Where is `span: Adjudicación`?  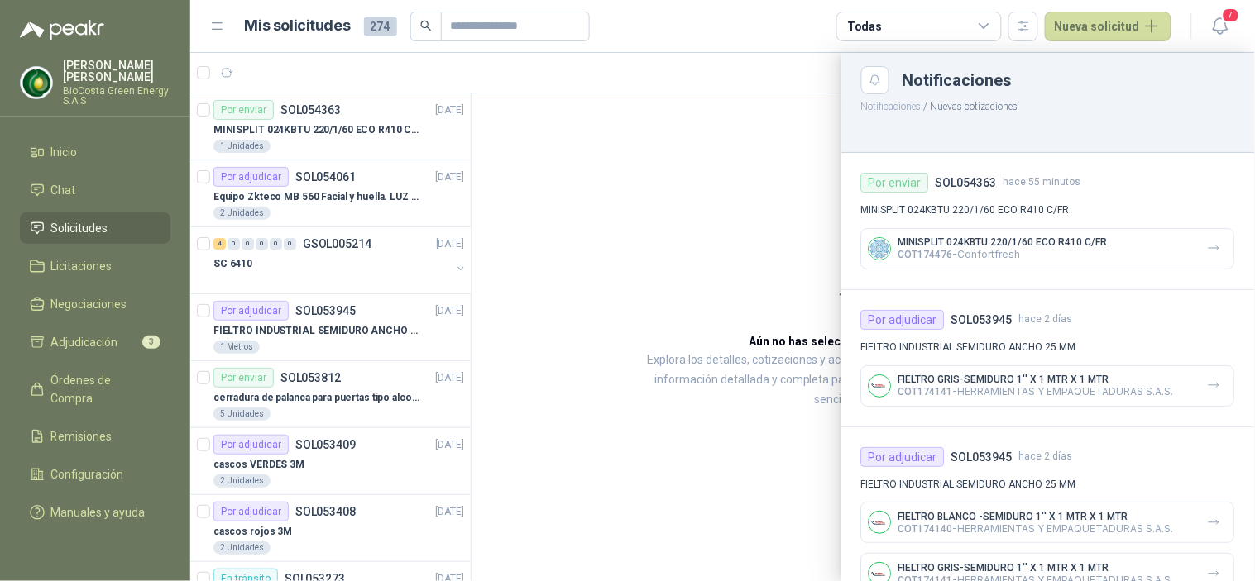 span: Adjudicación is located at coordinates (84, 342).